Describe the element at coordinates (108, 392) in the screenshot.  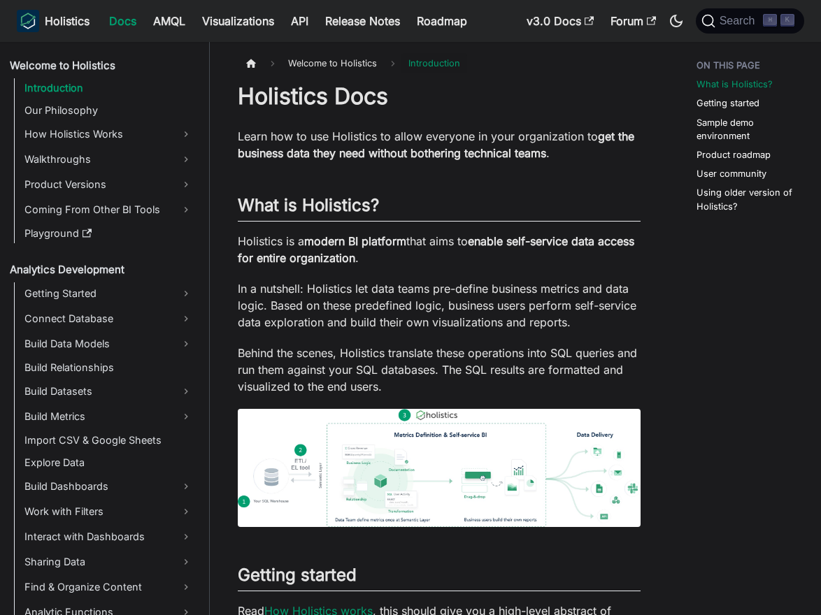
I see `a: Build Datasets` at that location.